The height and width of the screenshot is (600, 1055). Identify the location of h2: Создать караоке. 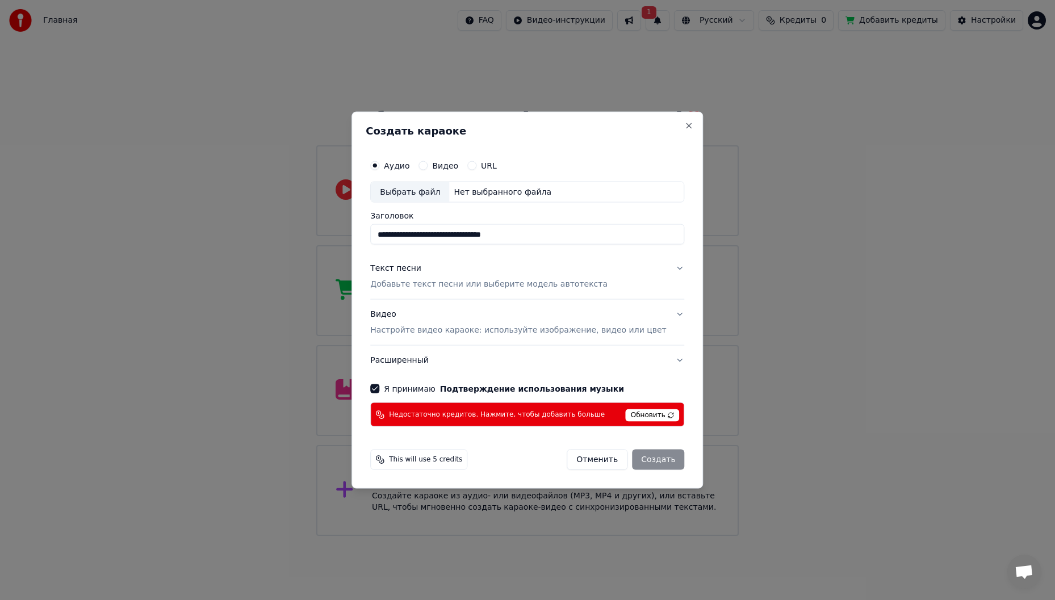
(527, 131).